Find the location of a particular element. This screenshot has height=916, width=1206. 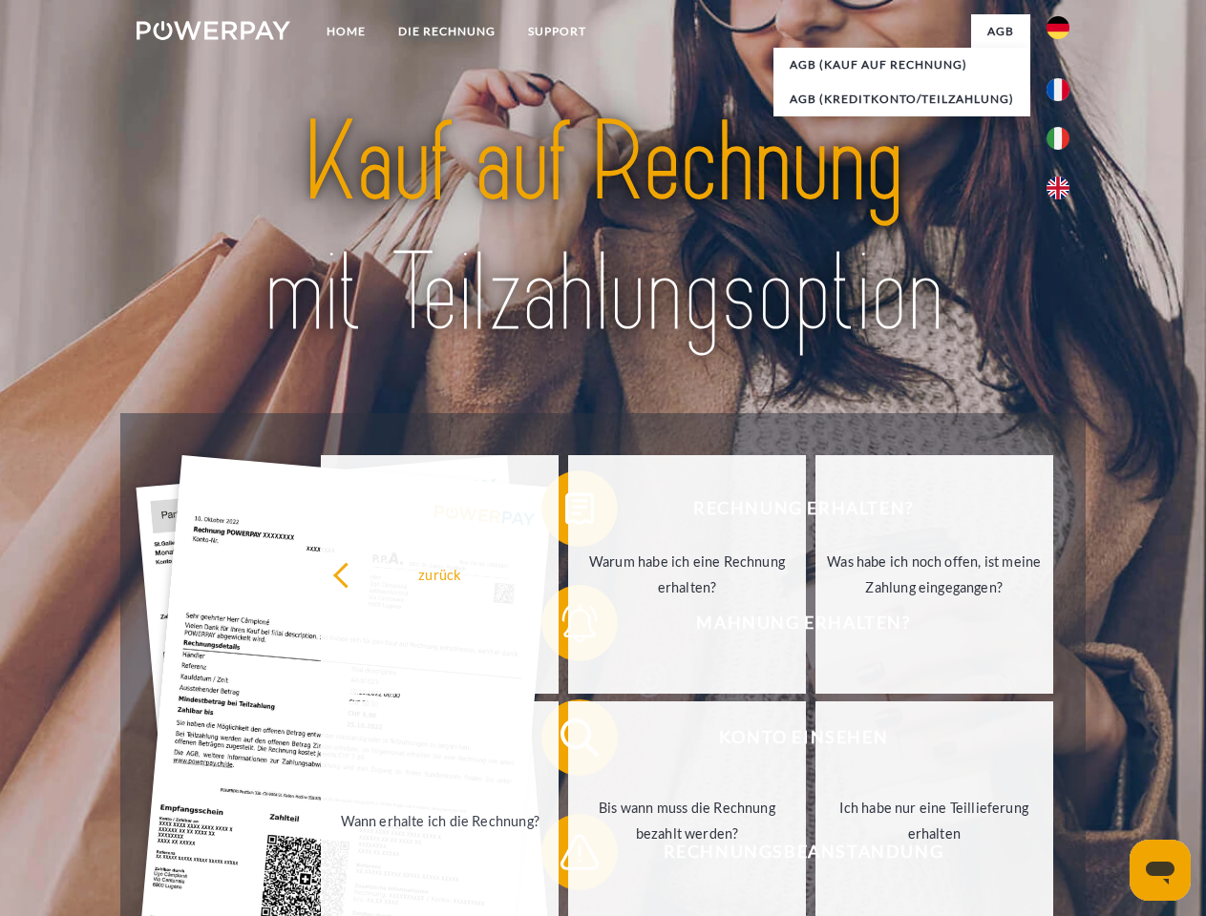

div: zurück is located at coordinates (439, 574).